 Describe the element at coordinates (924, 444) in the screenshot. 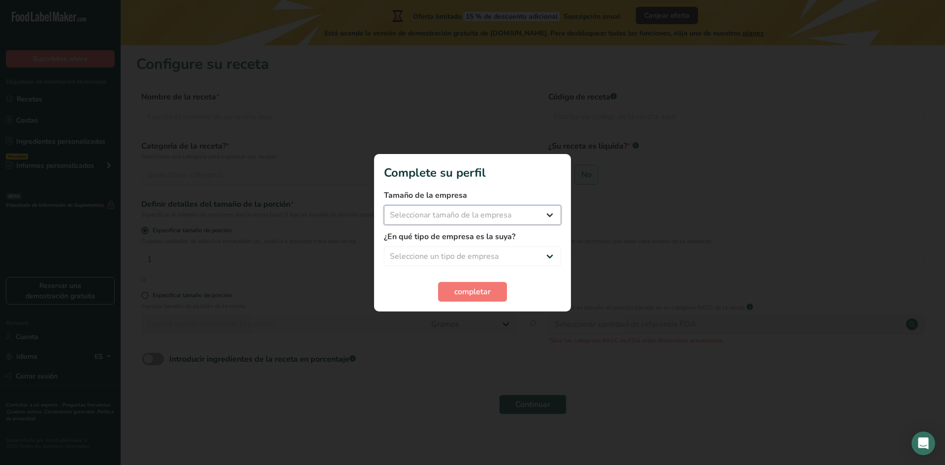

I see `div: Open Intercom Messenger` at that location.